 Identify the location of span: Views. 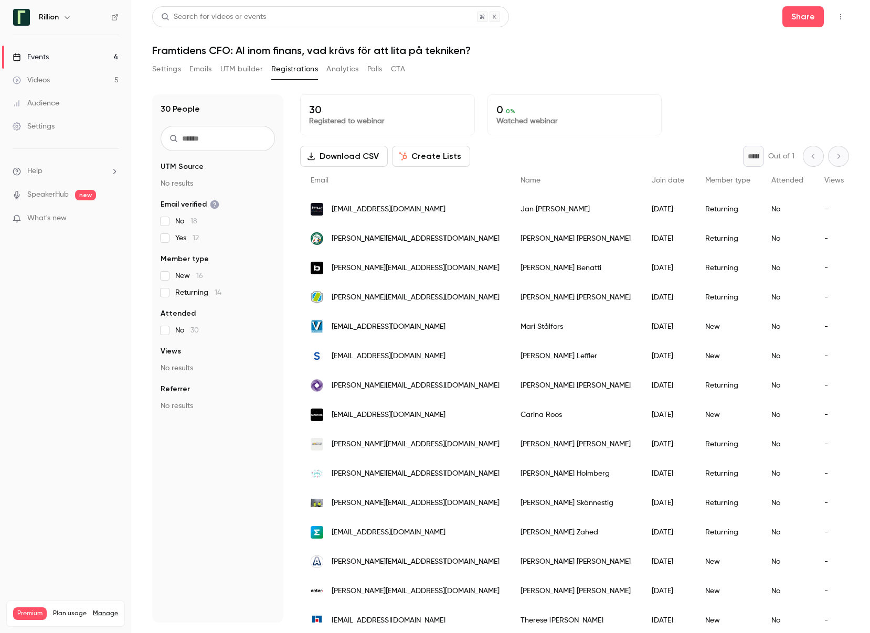
(171, 351).